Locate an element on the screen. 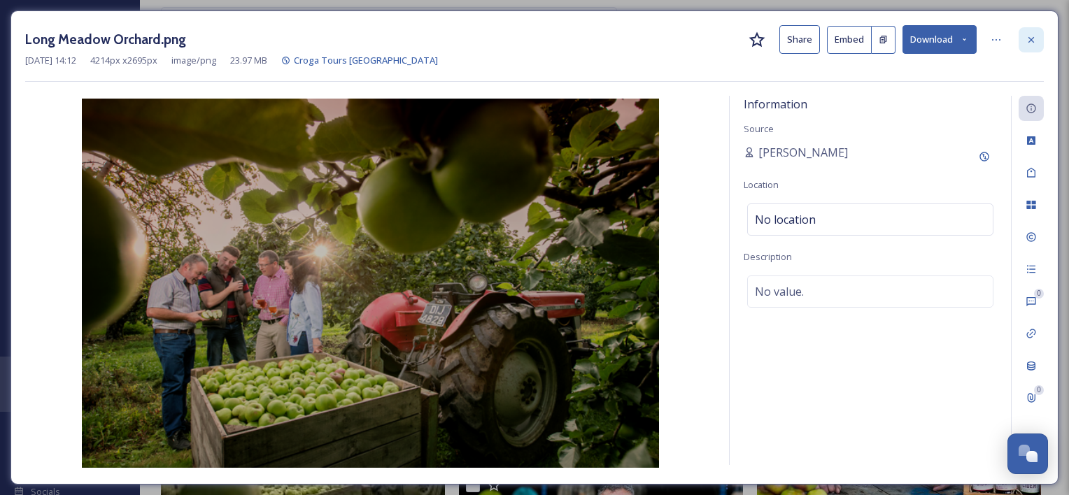 Image resolution: width=1069 pixels, height=495 pixels. span: Description is located at coordinates (768, 257).